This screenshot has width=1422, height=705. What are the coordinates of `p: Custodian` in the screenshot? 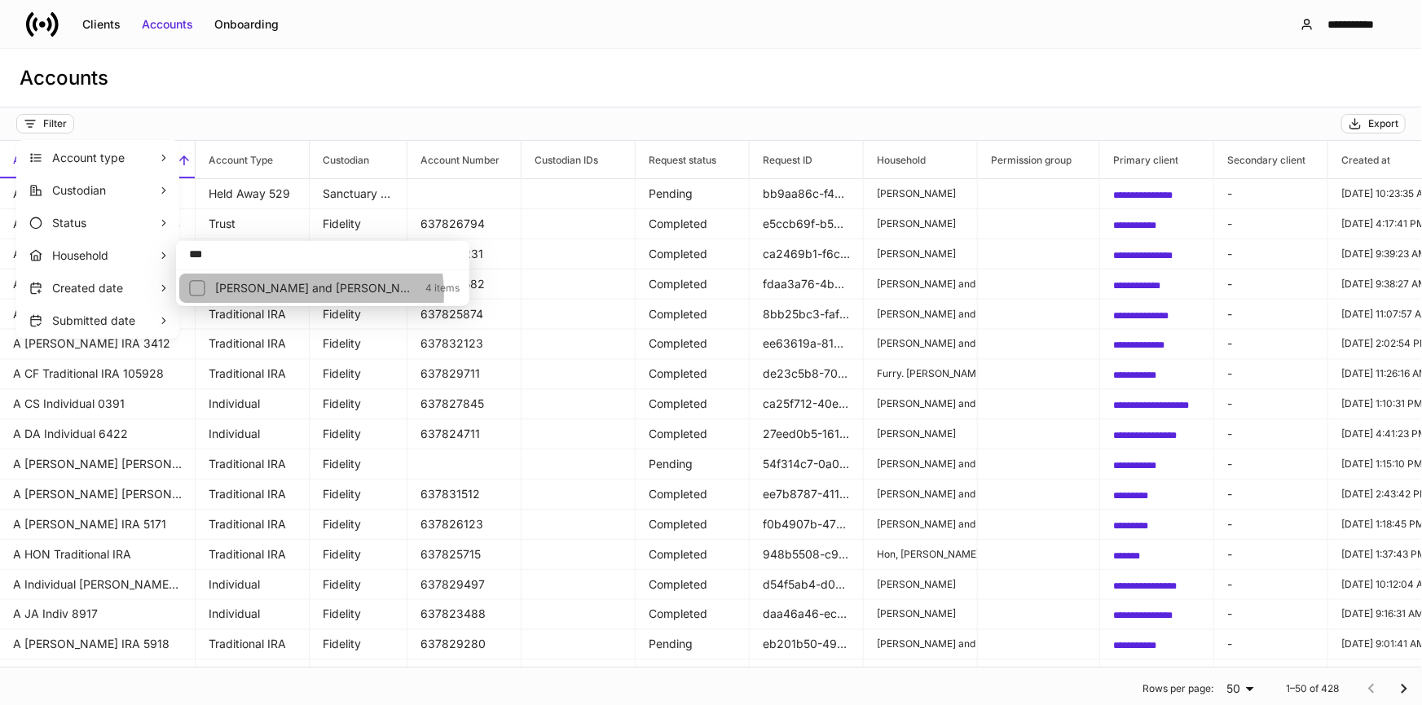 It's located at (105, 191).